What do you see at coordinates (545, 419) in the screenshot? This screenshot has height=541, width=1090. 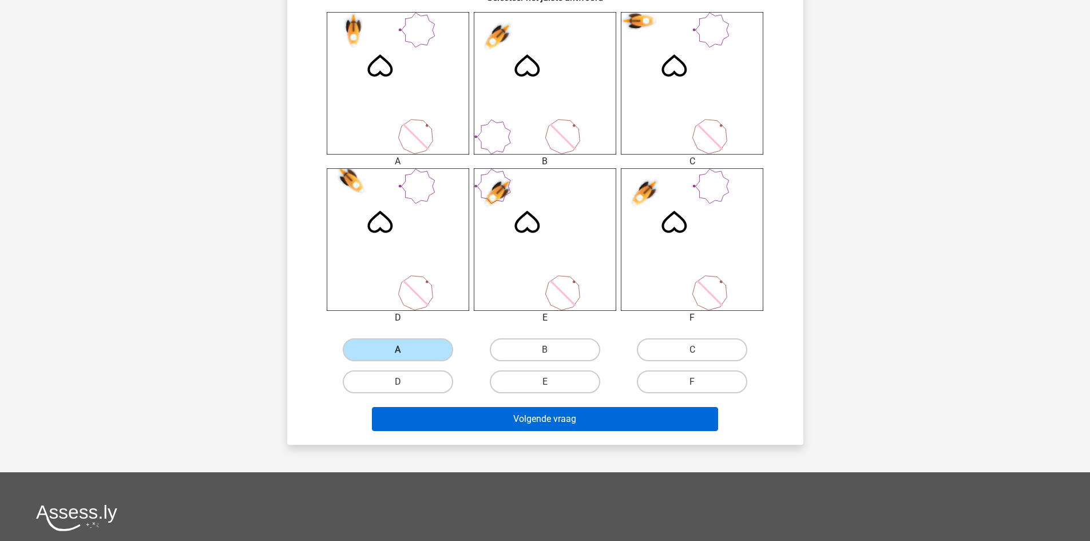 I see `button: Volgende vraag` at bounding box center [545, 419].